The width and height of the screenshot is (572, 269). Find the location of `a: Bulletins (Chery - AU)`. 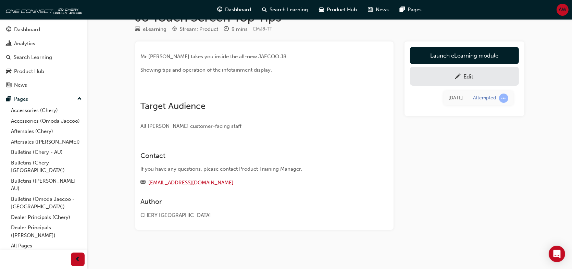

a: Bulletins (Chery - AU) is located at coordinates (46, 152).